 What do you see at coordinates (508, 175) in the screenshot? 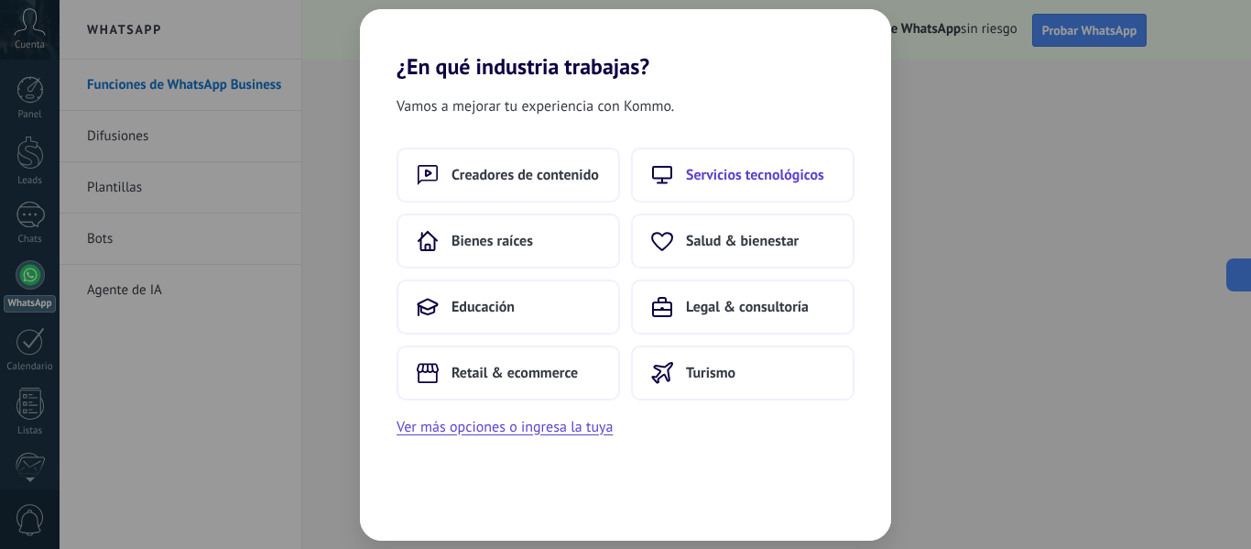
I see `button: Creadores de contenido` at bounding box center [508, 175].